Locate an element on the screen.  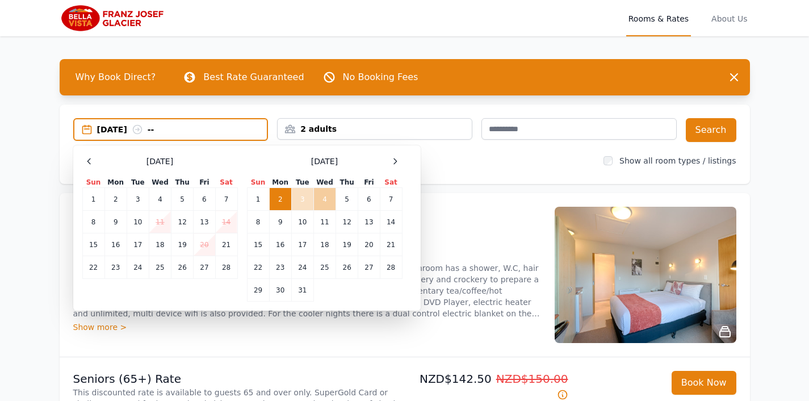
p: Best Rate Guaranteed is located at coordinates (253, 77).